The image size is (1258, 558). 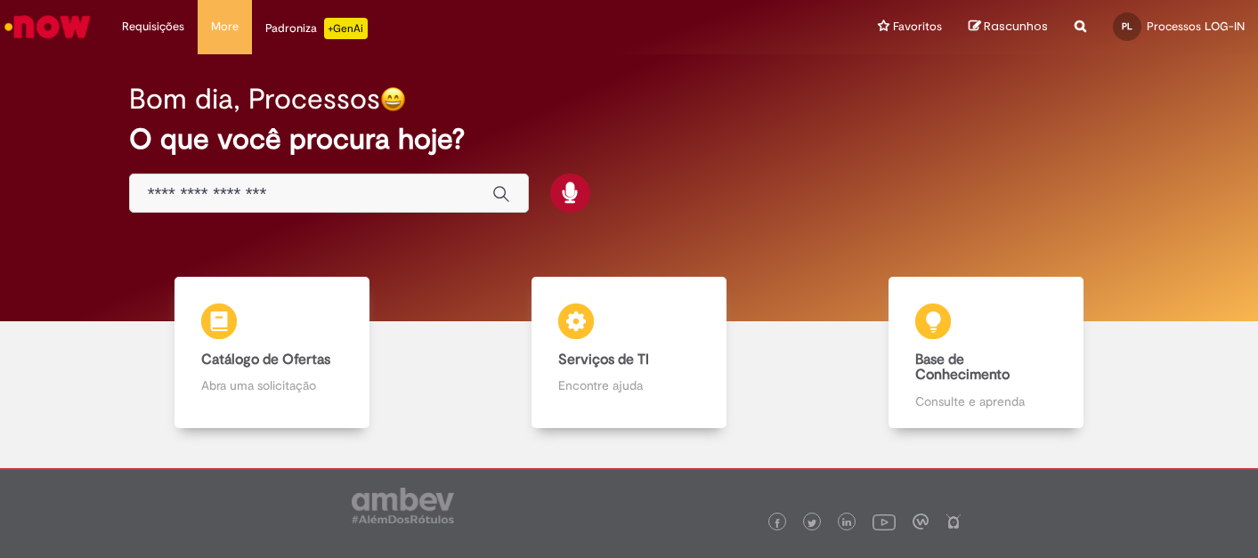 What do you see at coordinates (255, 99) in the screenshot?
I see `h2: Bom dia, Processos` at bounding box center [255, 99].